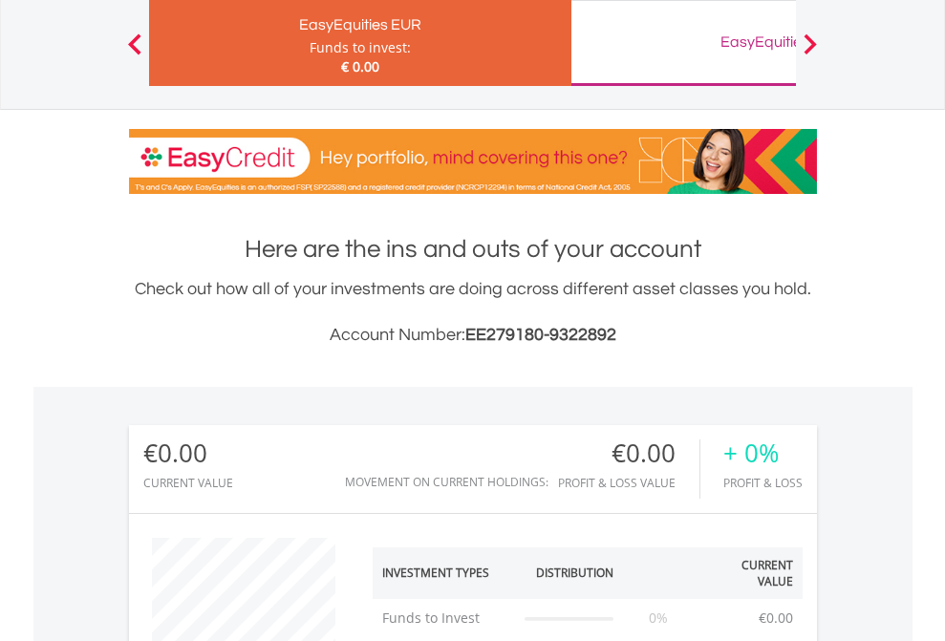  I want to click on td: 0%, so click(658, 618).